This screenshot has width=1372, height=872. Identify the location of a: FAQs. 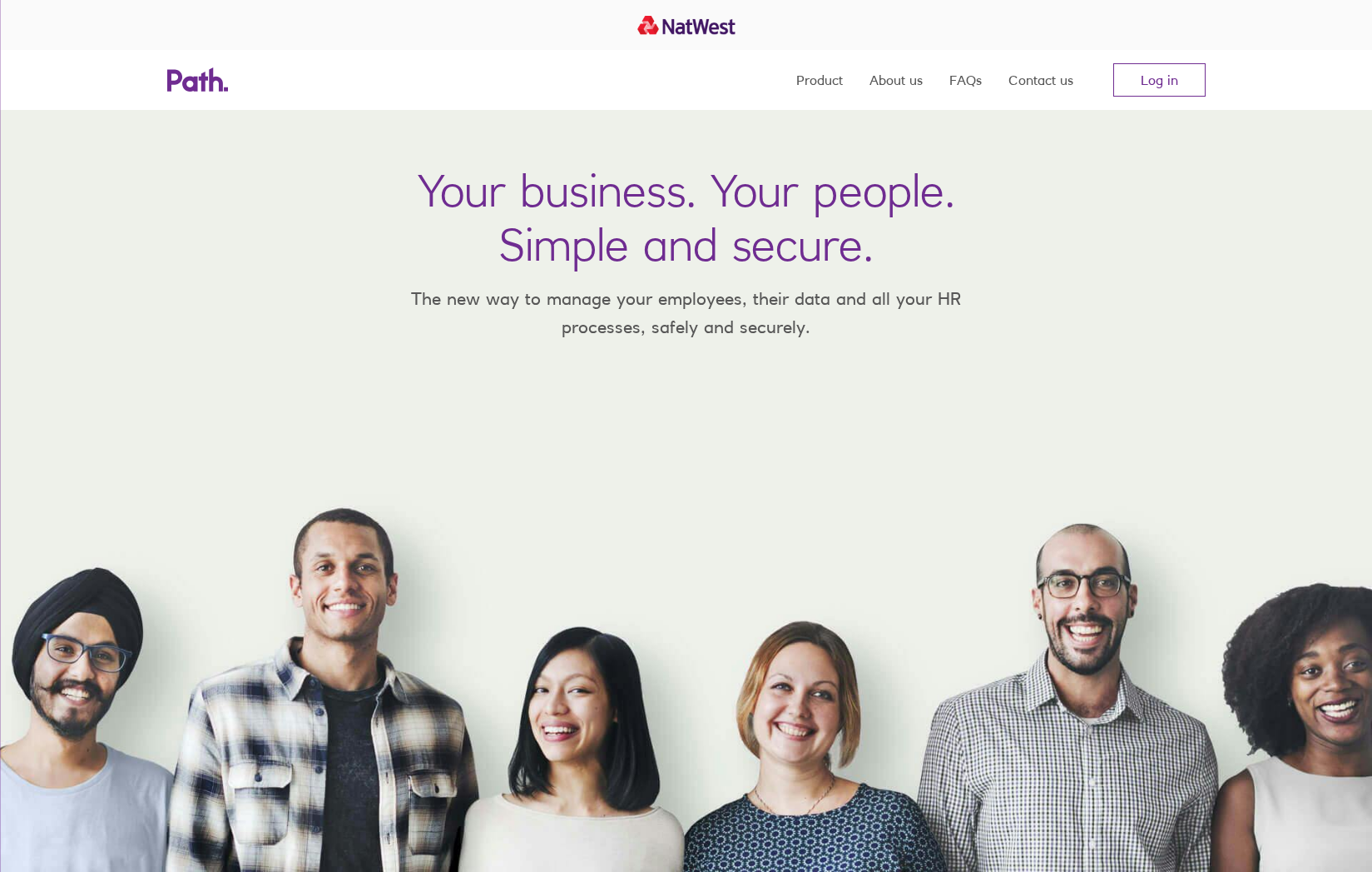
(965, 80).